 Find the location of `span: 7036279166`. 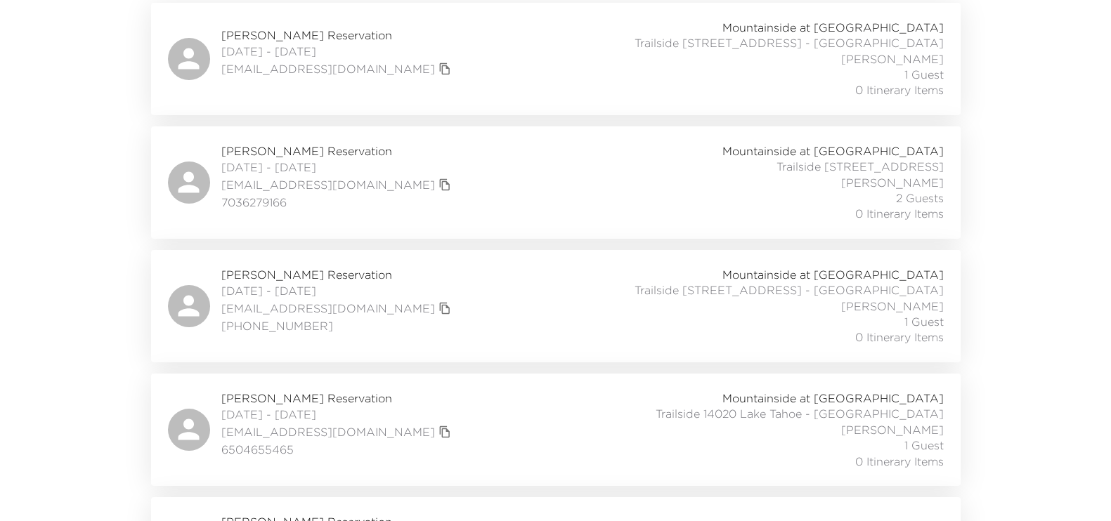

span: 7036279166 is located at coordinates (338, 202).